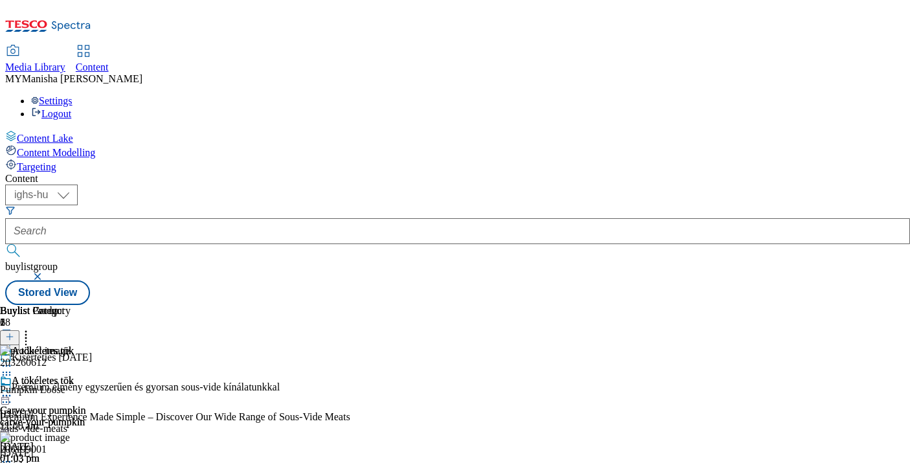 The image size is (915, 463). I want to click on input: Search, so click(457, 231).